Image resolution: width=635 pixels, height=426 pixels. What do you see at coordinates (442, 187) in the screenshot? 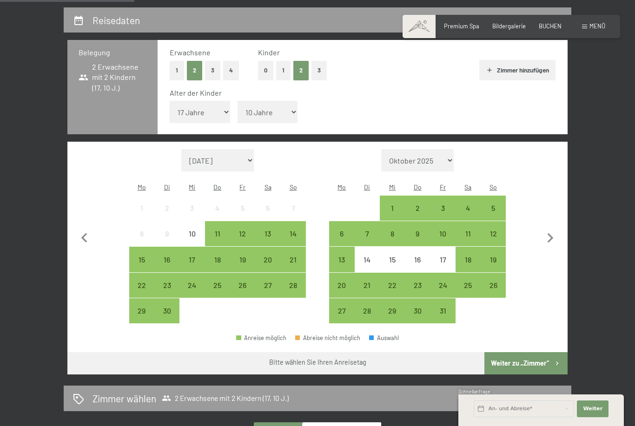
I see `abbr: Freitag` at bounding box center [442, 187].